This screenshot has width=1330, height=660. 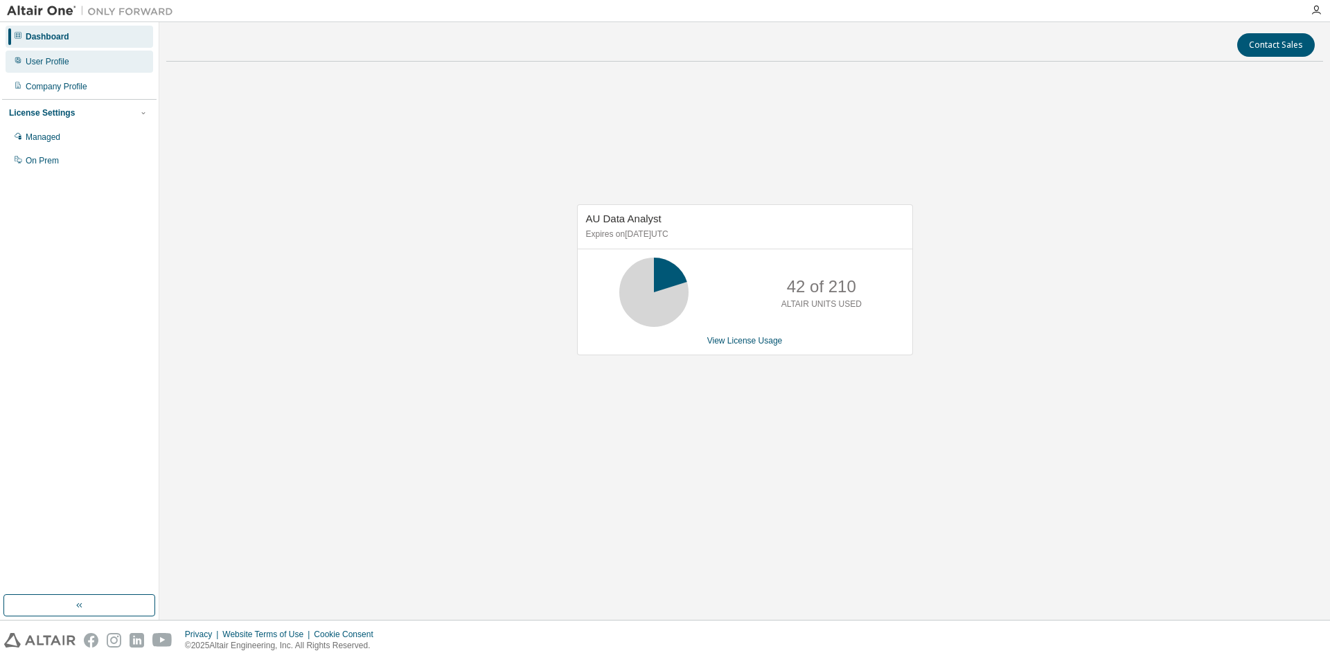 What do you see at coordinates (39, 640) in the screenshot?
I see `img: altair_logo.svg` at bounding box center [39, 640].